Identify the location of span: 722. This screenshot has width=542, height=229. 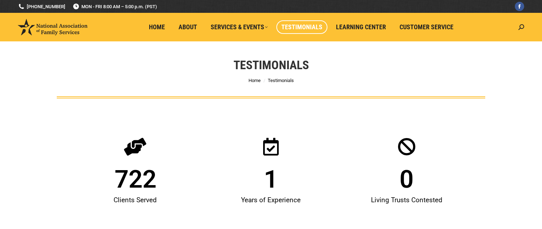
(135, 179).